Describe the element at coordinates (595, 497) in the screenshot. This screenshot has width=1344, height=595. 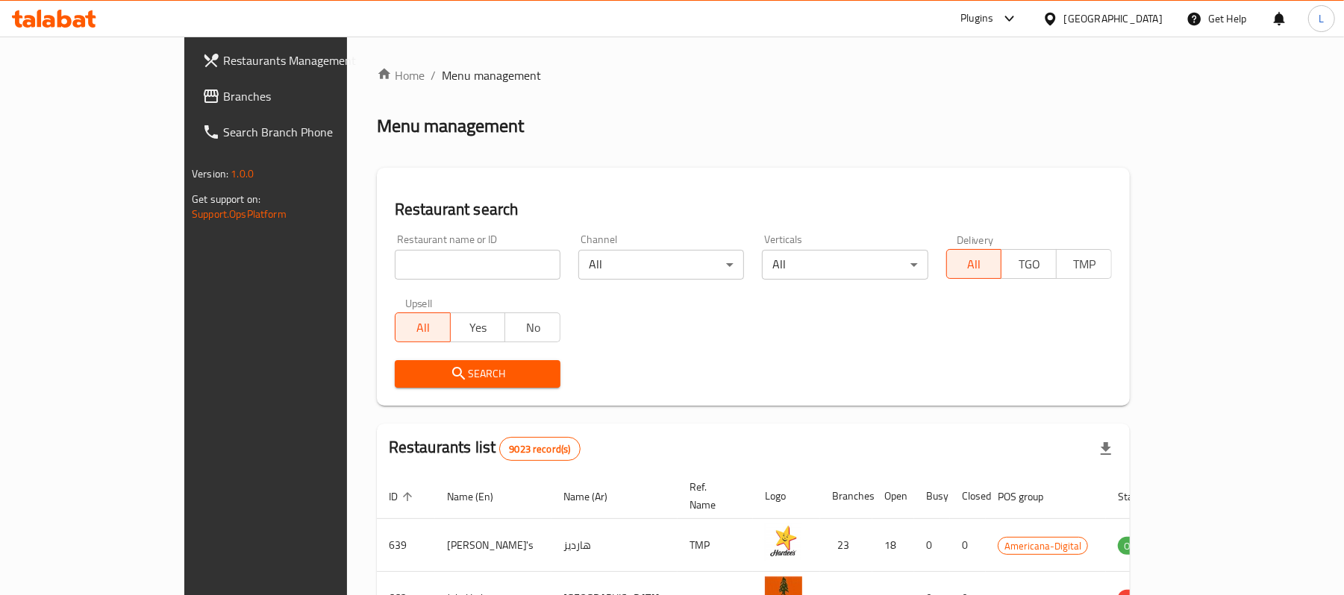
I see `span: Name (Ar)` at that location.